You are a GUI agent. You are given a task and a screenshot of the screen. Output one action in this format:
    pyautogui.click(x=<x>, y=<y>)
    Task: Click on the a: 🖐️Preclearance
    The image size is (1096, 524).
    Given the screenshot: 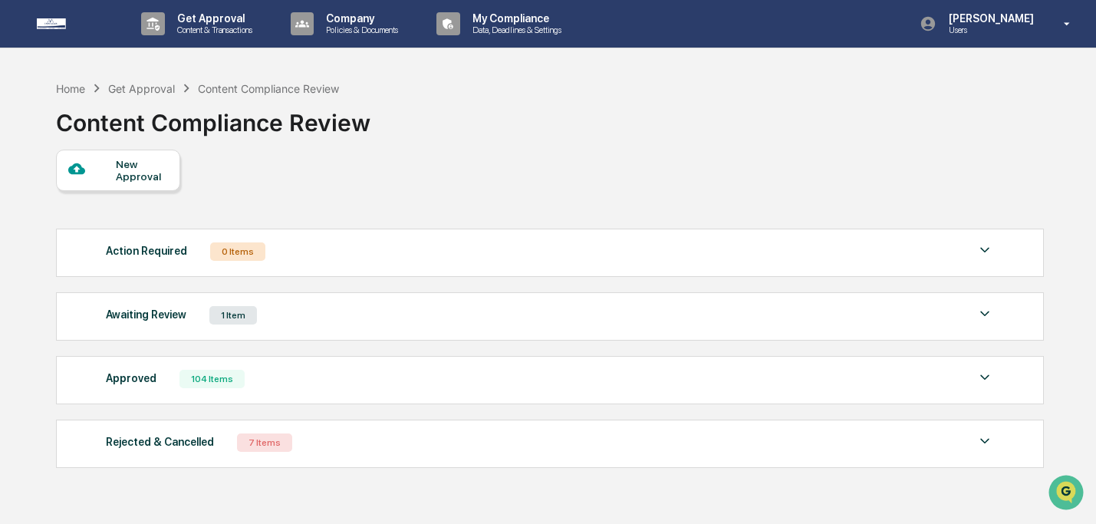 What is the action you would take?
    pyautogui.click(x=57, y=201)
    